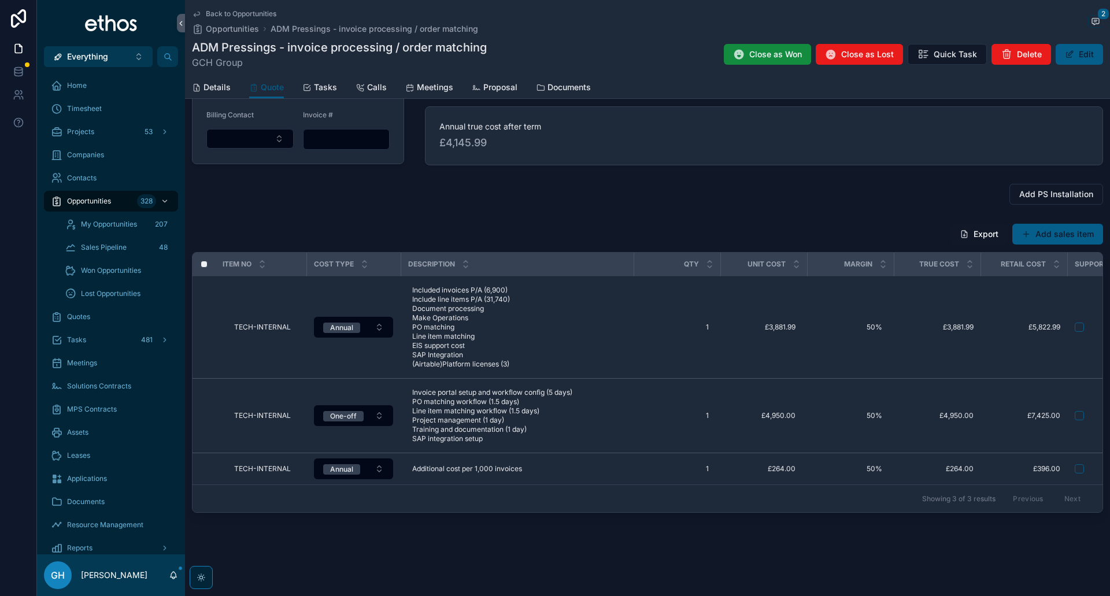 This screenshot has width=1110, height=596. Describe the element at coordinates (99, 386) in the screenshot. I see `span: Solutions Contracts` at that location.